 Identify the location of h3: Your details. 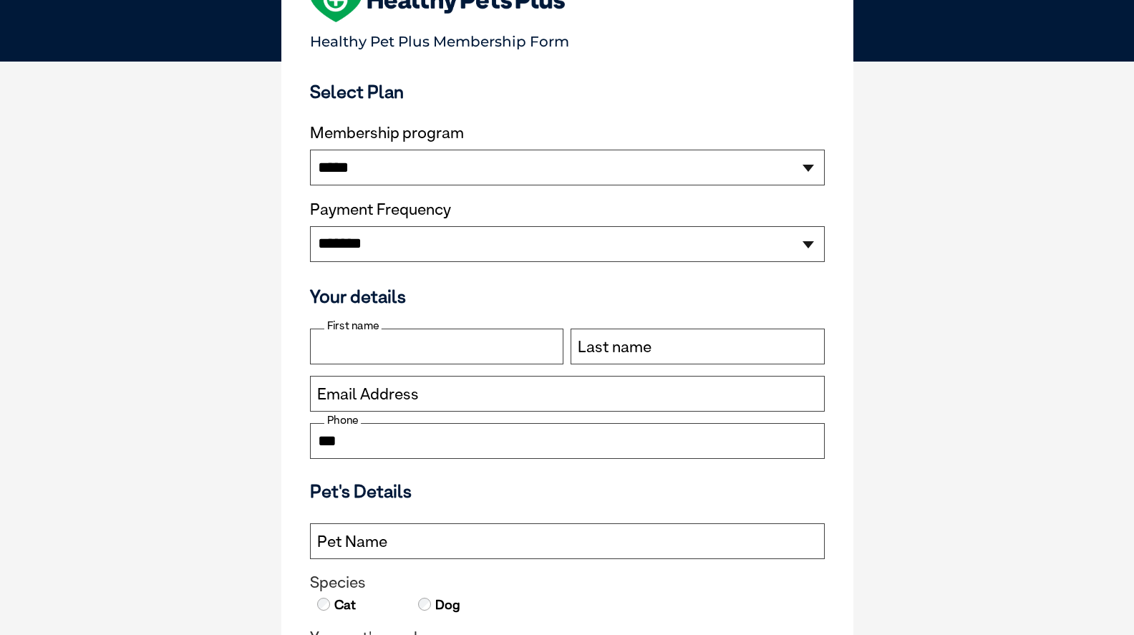
(567, 296).